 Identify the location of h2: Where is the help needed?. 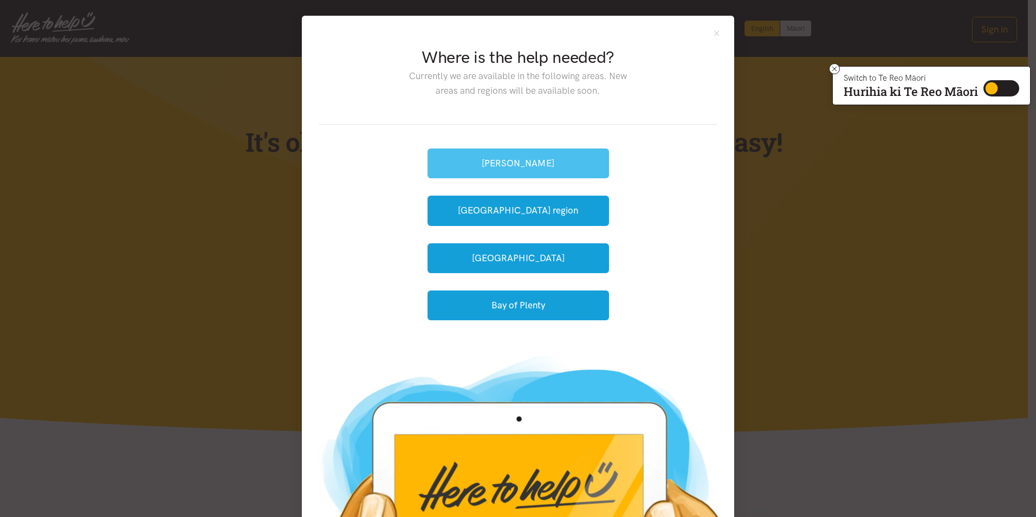
(518, 57).